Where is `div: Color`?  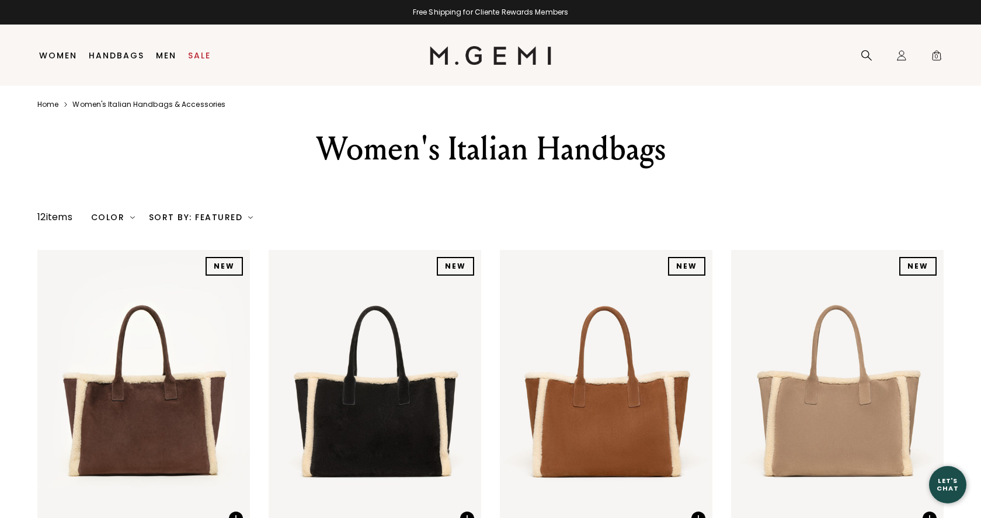 div: Color is located at coordinates (113, 217).